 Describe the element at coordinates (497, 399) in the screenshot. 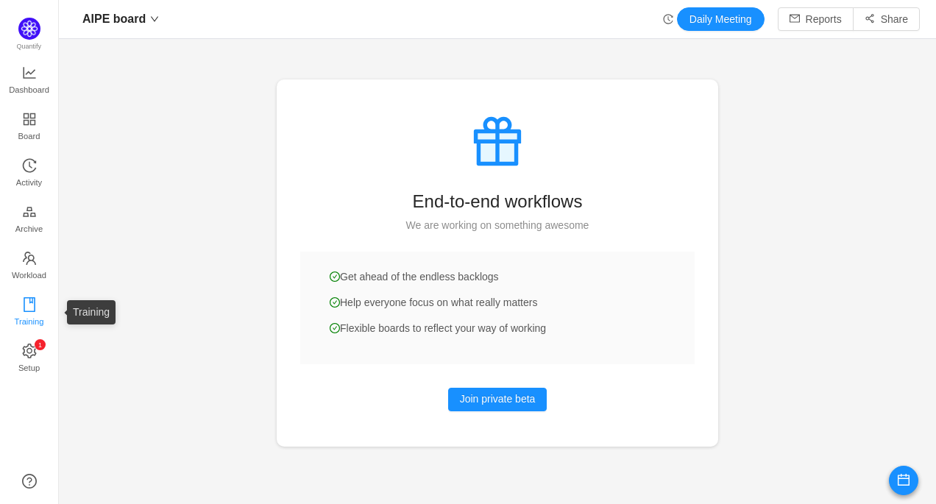

I see `button: Join private beta` at that location.